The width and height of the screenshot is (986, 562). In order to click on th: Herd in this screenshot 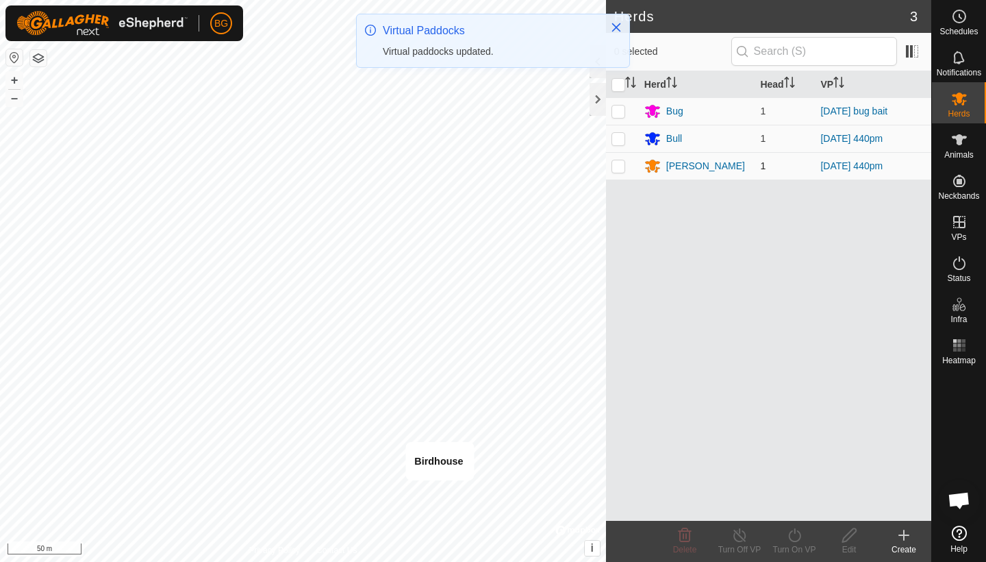, I will do `click(697, 84)`.